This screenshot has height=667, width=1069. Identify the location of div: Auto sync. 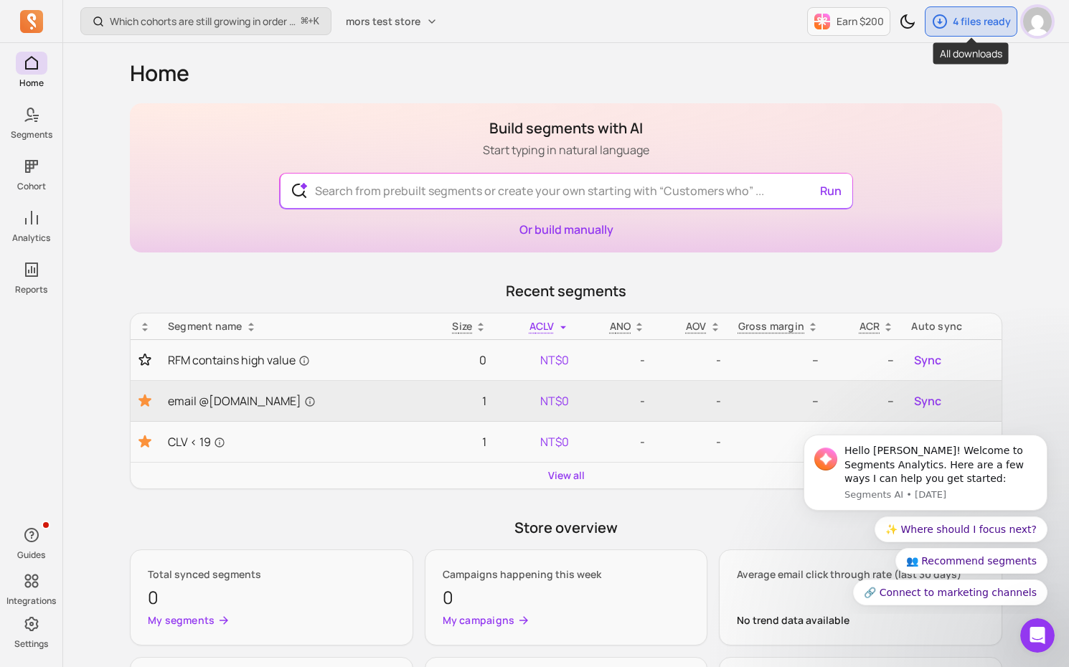
(952, 327).